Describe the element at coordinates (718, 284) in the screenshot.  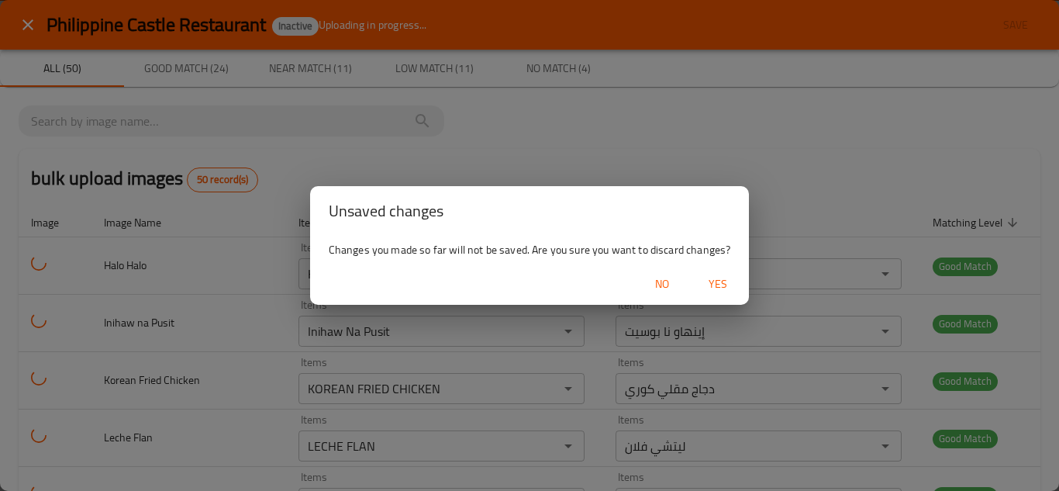
I see `span: Yes` at that location.